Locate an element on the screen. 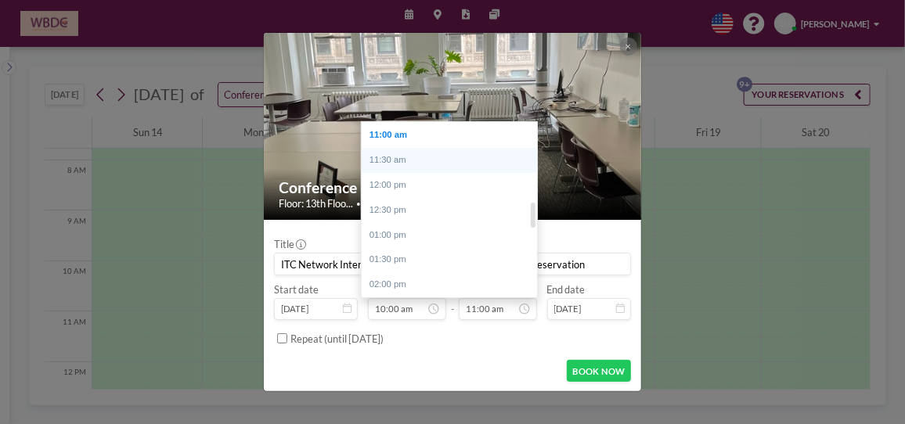 This screenshot has height=424, width=905. button: BOOK NOW is located at coordinates (599, 371).